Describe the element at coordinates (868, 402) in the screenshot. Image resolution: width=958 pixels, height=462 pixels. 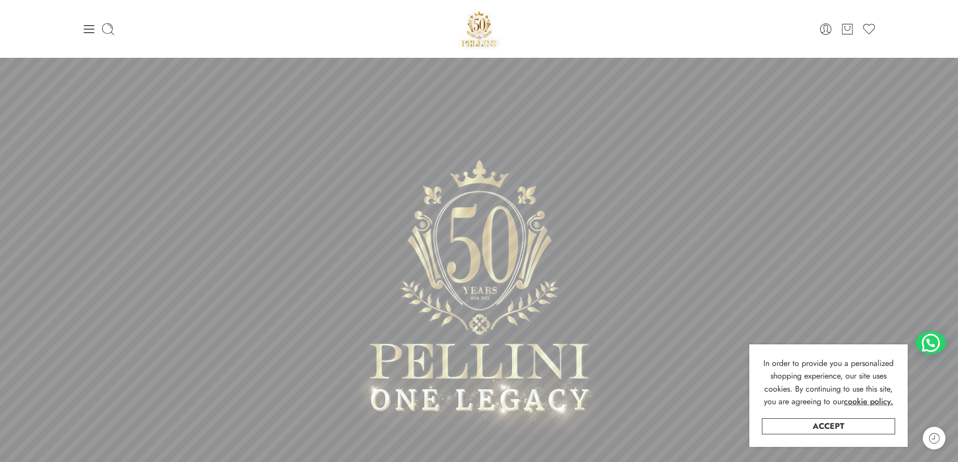
I see `a: cookie policy.` at that location.